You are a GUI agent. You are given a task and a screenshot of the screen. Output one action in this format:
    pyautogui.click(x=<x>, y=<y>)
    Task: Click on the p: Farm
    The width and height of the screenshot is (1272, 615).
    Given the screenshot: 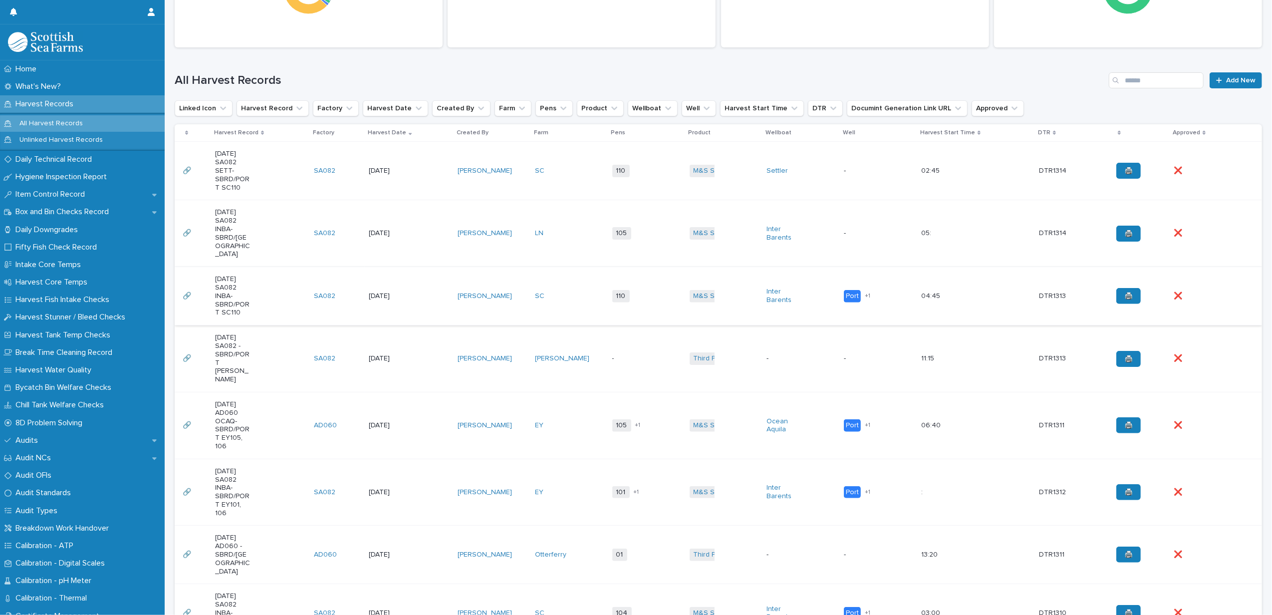 What is the action you would take?
    pyautogui.click(x=541, y=133)
    